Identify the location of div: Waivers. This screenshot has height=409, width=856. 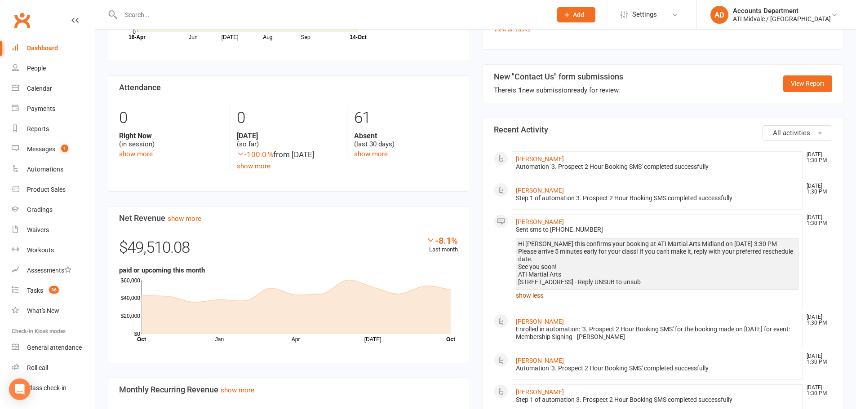
(38, 230).